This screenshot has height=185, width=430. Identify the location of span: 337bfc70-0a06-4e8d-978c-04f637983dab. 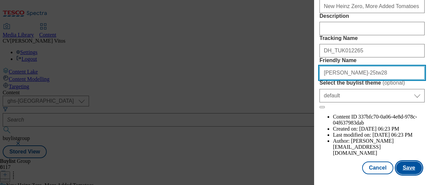
(375, 119).